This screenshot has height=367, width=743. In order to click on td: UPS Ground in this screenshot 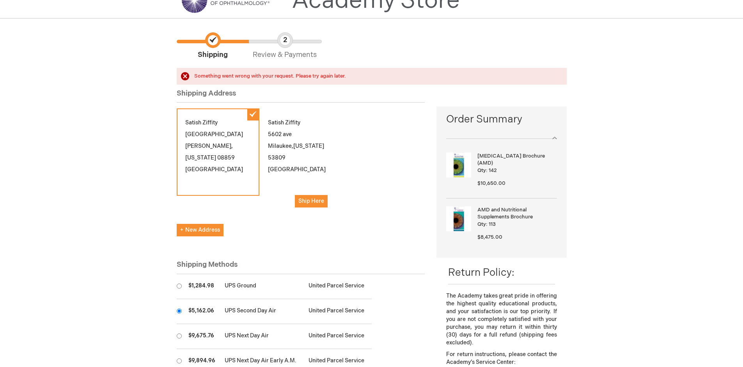, I will do `click(262, 286)`.